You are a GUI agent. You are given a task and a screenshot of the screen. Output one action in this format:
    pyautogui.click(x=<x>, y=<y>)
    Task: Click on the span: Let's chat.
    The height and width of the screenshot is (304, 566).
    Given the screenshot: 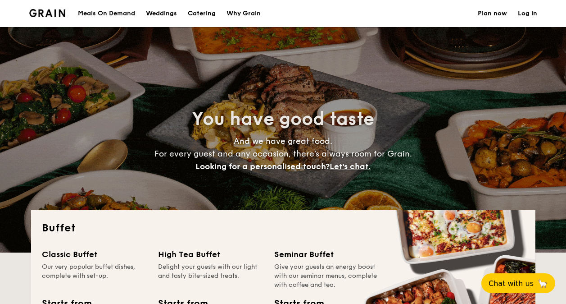 What is the action you would take?
    pyautogui.click(x=350, y=166)
    